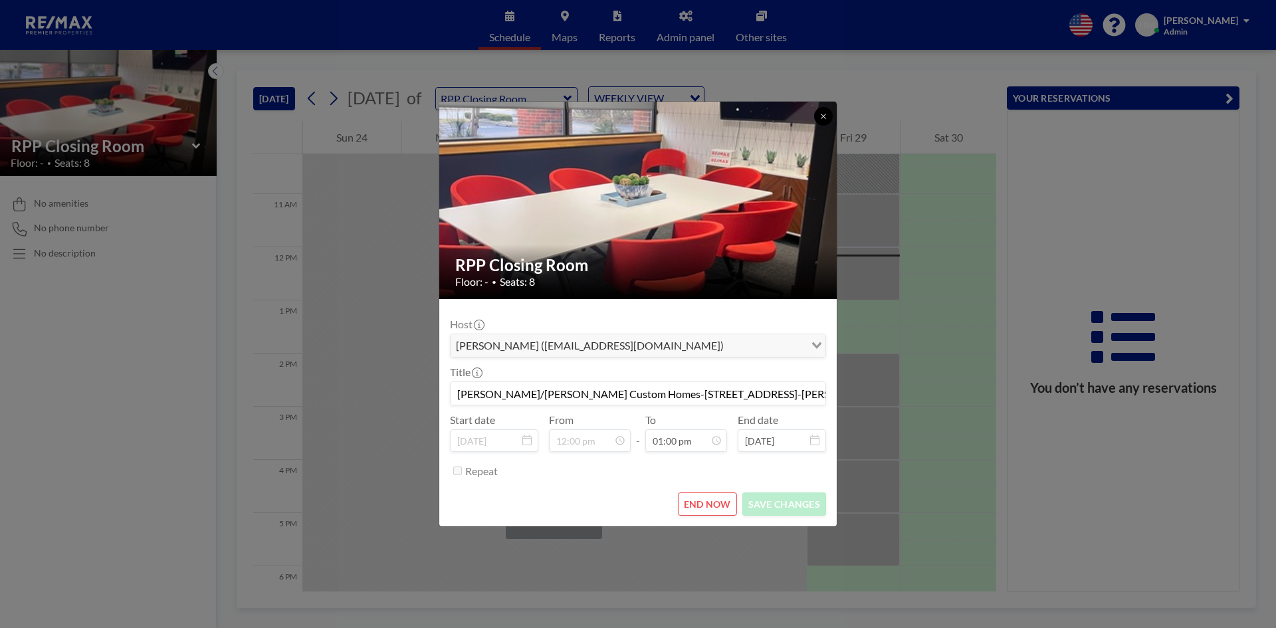 This screenshot has width=1276, height=628. I want to click on button: END NOW, so click(707, 504).